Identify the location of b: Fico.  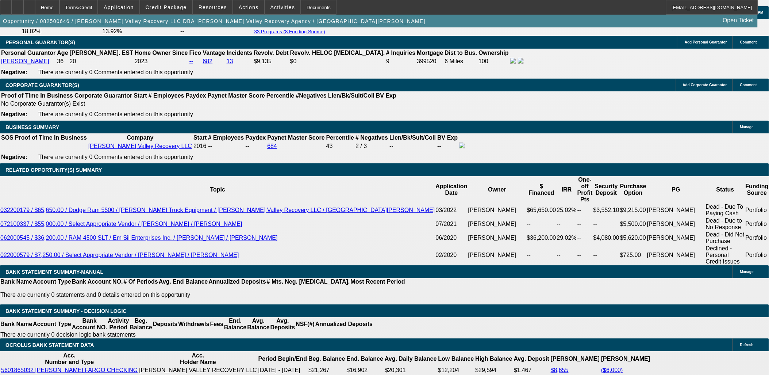
(195, 53).